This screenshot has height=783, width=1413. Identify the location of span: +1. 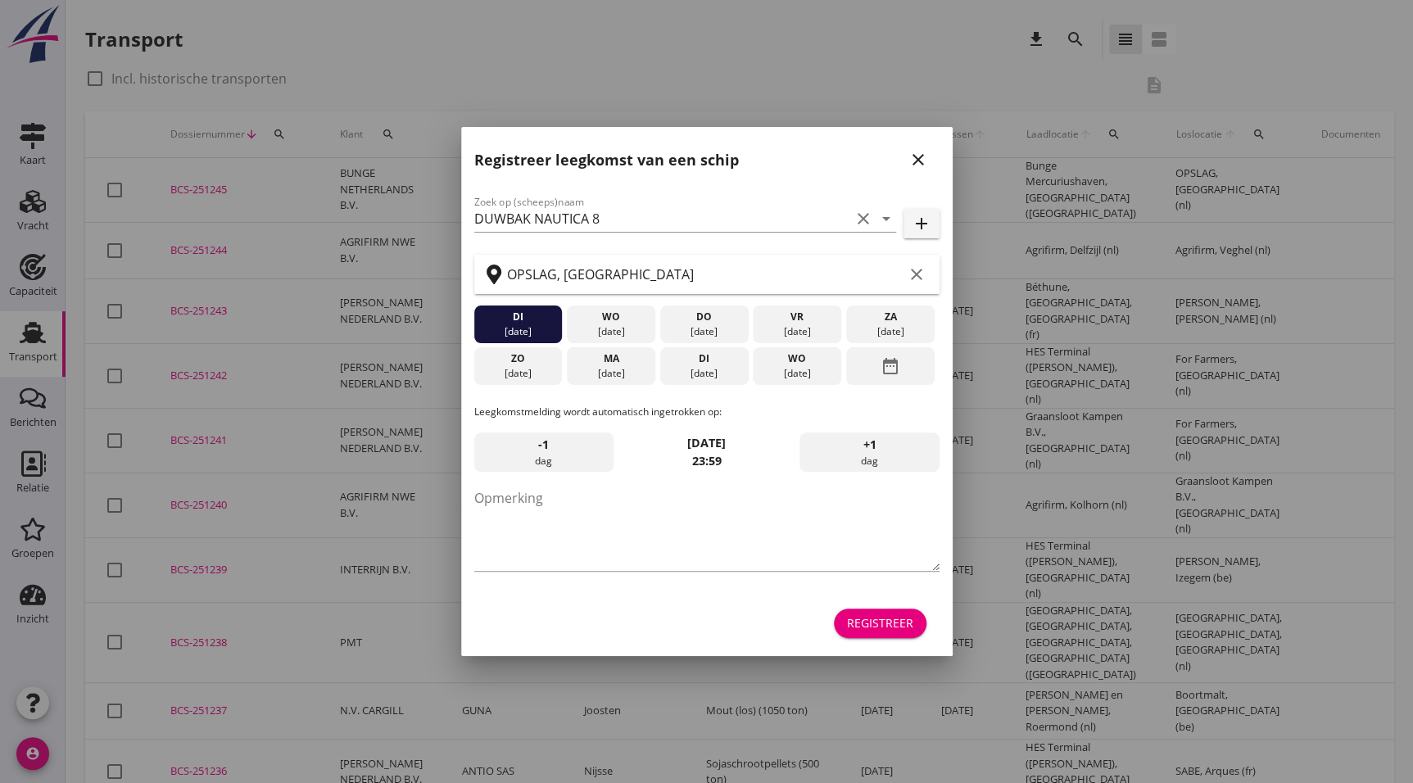
(869, 445).